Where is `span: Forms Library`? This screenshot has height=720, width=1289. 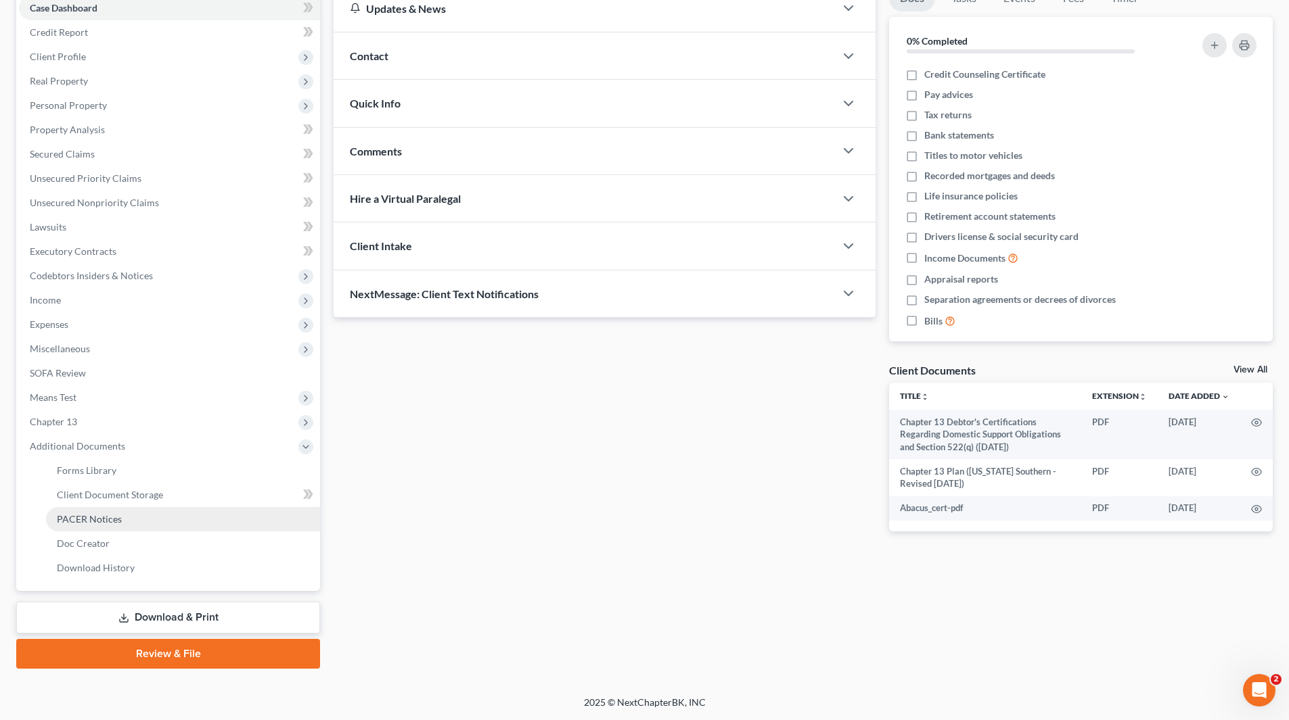 span: Forms Library is located at coordinates (87, 470).